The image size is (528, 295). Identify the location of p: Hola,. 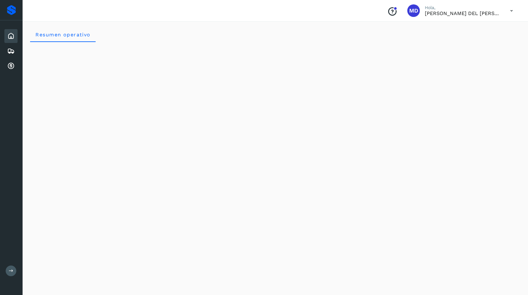
(463, 8).